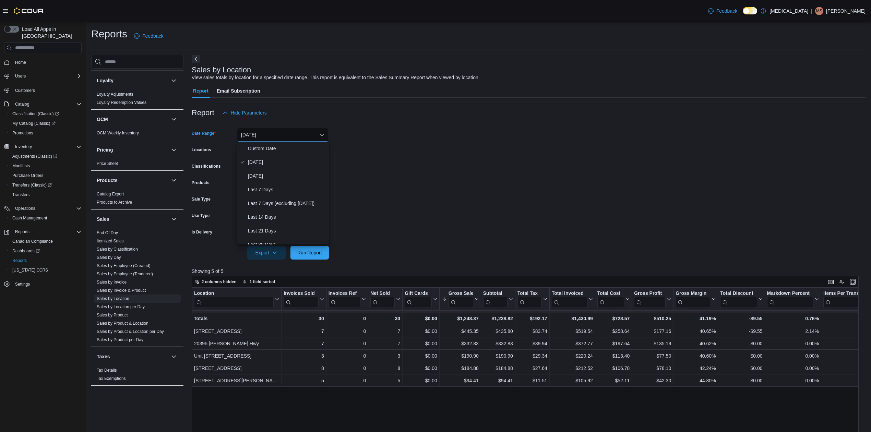  I want to click on div: Markdown Percent, so click(790, 299).